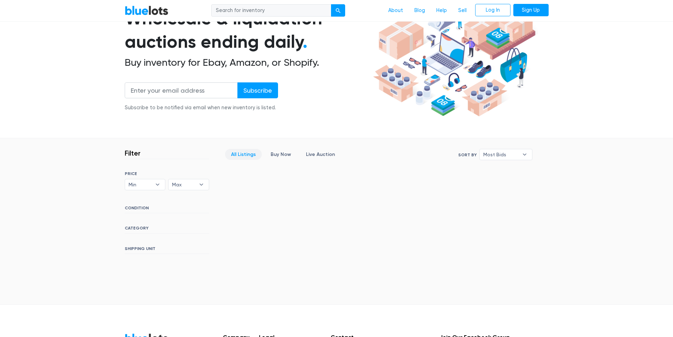  I want to click on a: Live Auction, so click(320, 154).